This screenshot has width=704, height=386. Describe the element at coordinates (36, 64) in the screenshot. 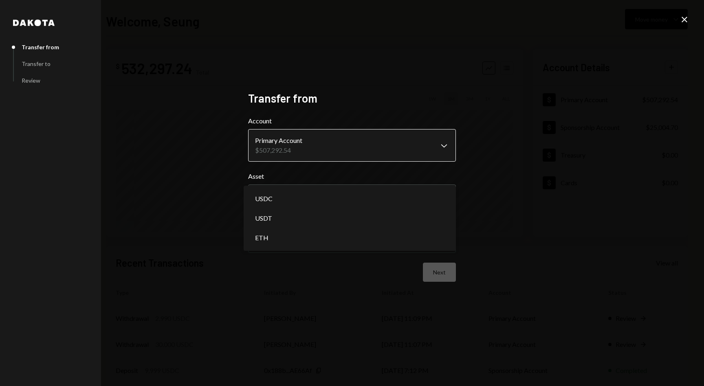

I see `div: Transfer to` at that location.